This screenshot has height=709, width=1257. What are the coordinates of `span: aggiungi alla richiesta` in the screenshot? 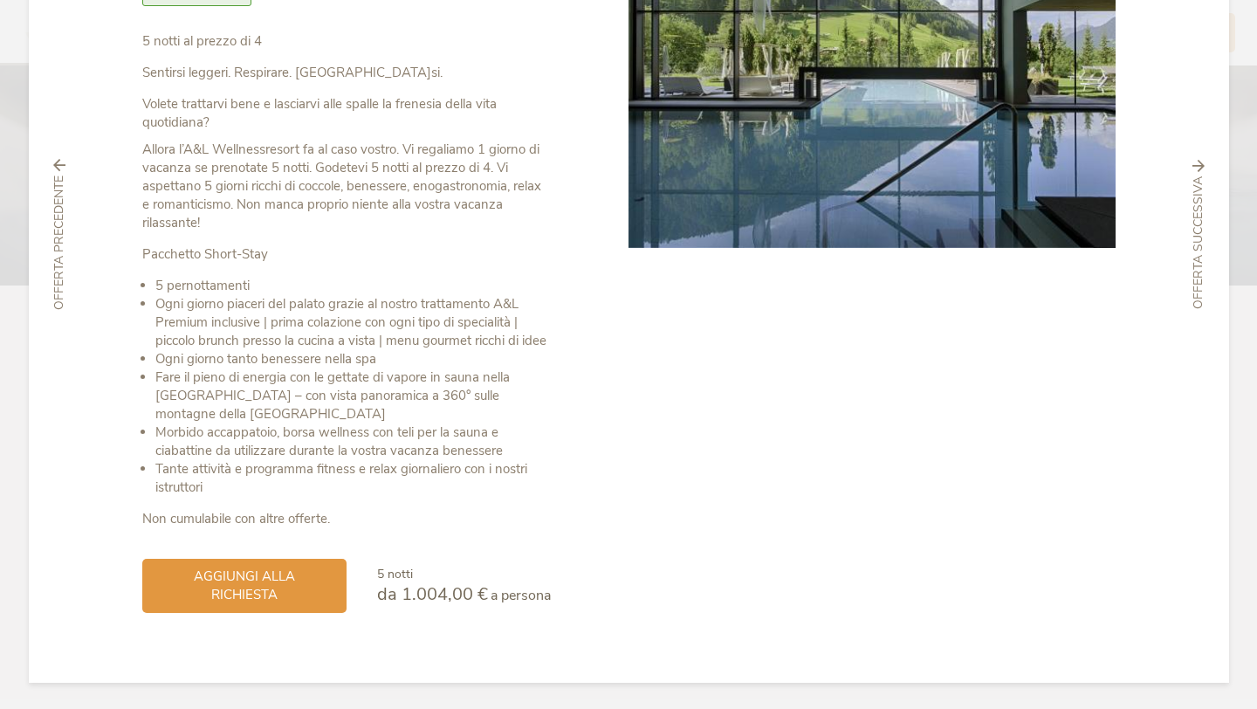 It's located at (244, 586).